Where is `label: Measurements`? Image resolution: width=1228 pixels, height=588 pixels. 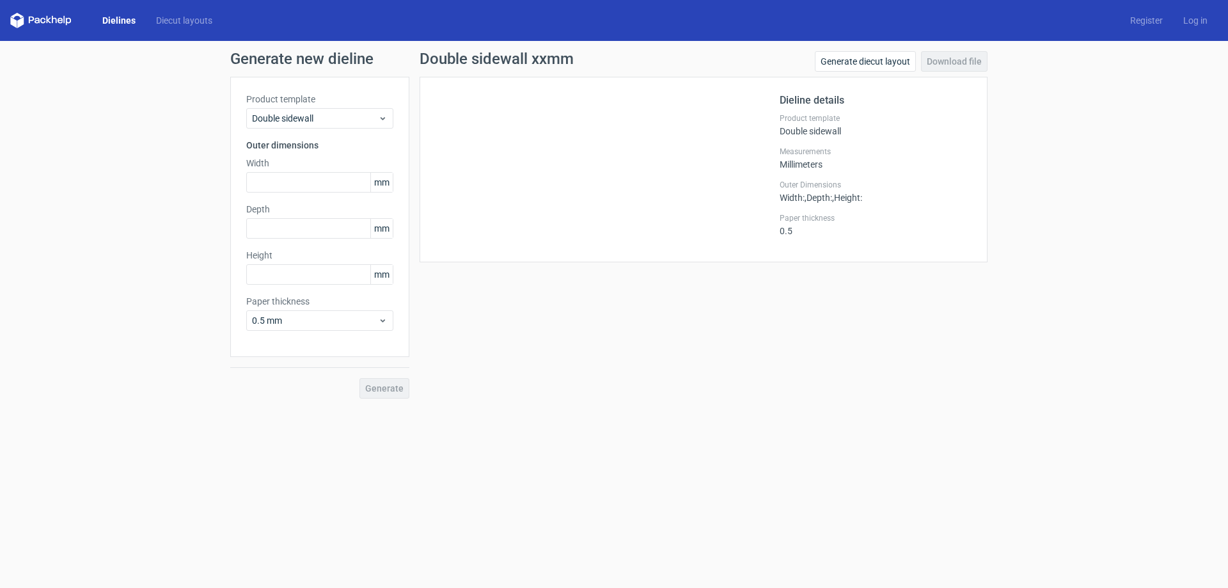 label: Measurements is located at coordinates (876, 152).